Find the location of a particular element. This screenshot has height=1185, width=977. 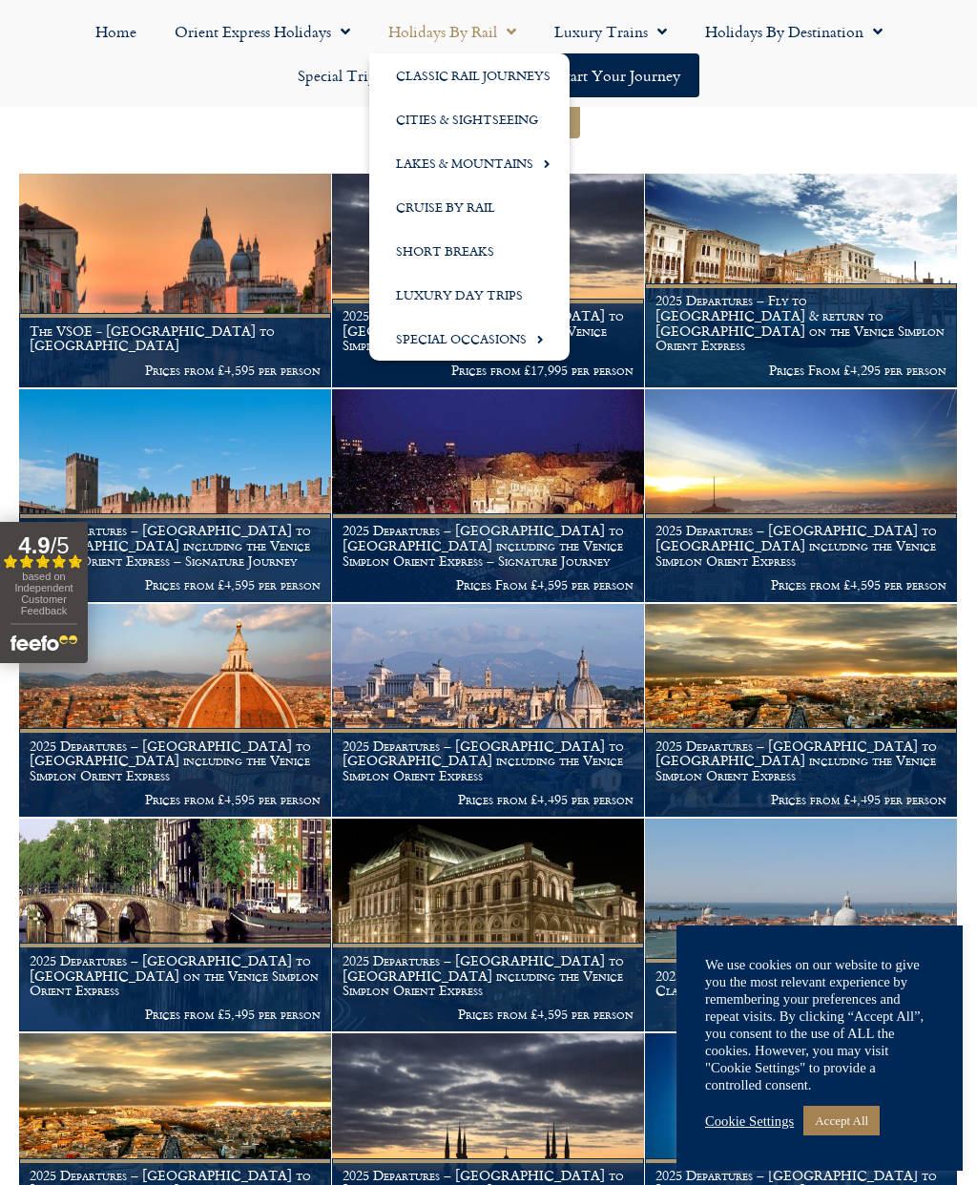

p: Prices from £4,995 per person is located at coordinates (801, 1014).